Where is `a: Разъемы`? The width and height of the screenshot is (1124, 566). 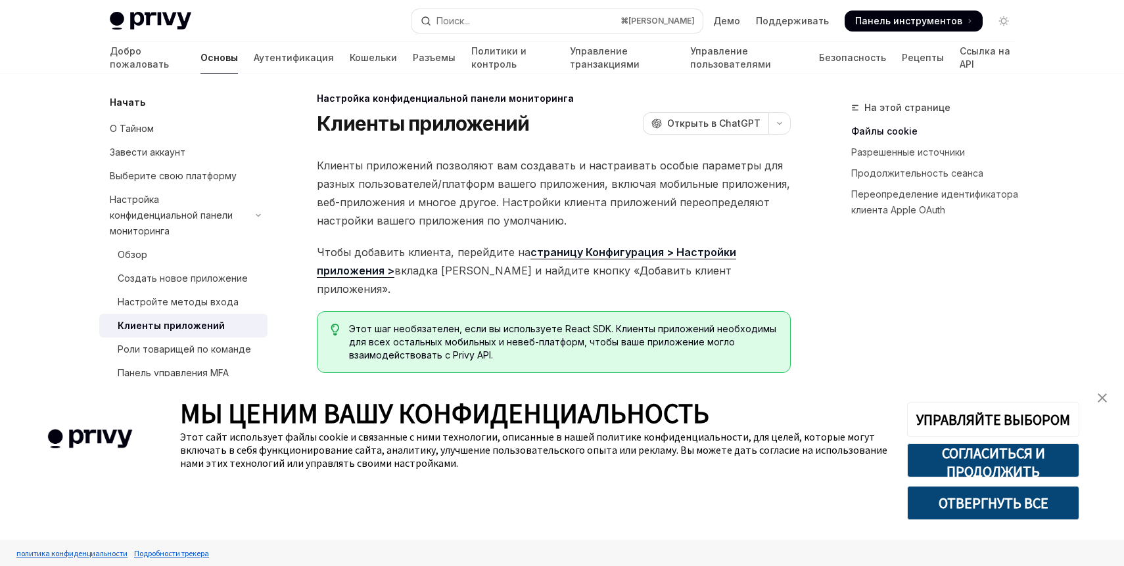
a: Разъемы is located at coordinates (434, 58).